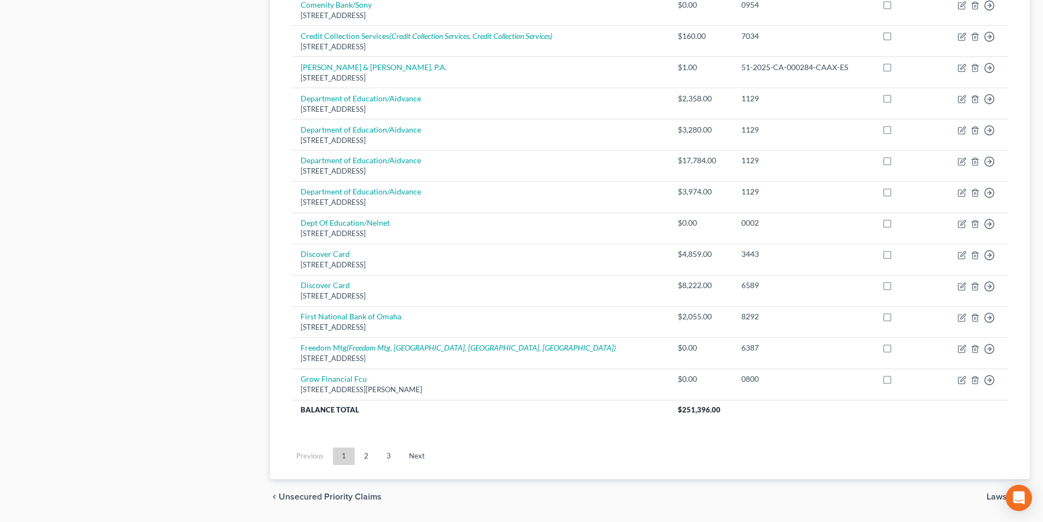 The image size is (1043, 522). Describe the element at coordinates (334, 378) in the screenshot. I see `a: Grow Financial Fcu` at that location.